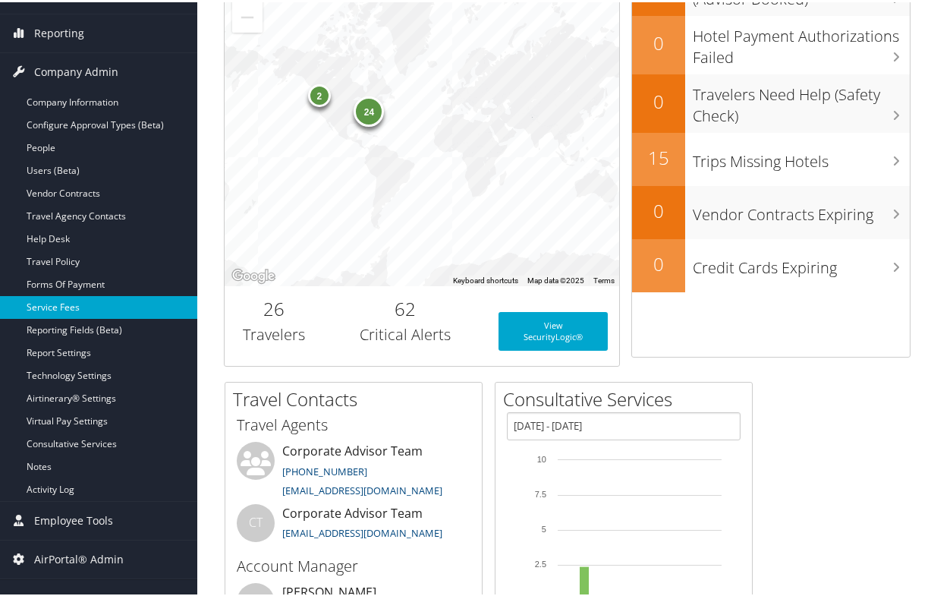 Image resolution: width=931 pixels, height=596 pixels. I want to click on img: Google, so click(254, 274).